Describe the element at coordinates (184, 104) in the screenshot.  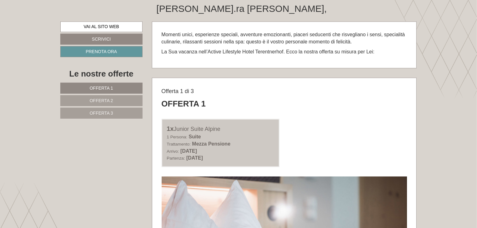
I see `div: Offerta 1` at that location.